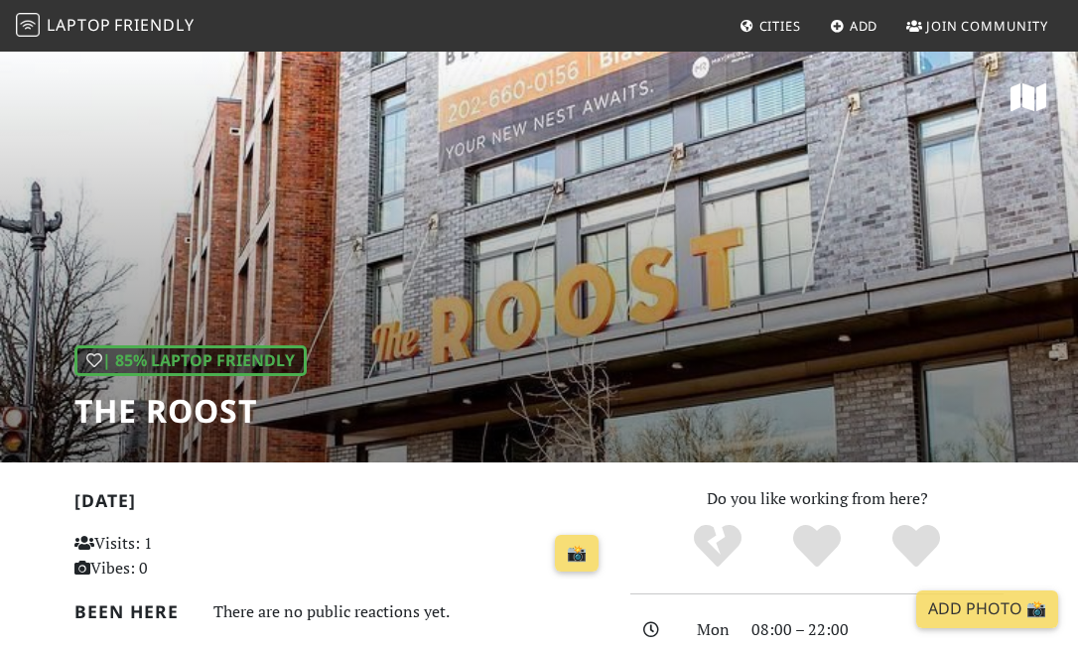 Image resolution: width=1078 pixels, height=648 pixels. What do you see at coordinates (780, 26) in the screenshot?
I see `span: Cities` at bounding box center [780, 26].